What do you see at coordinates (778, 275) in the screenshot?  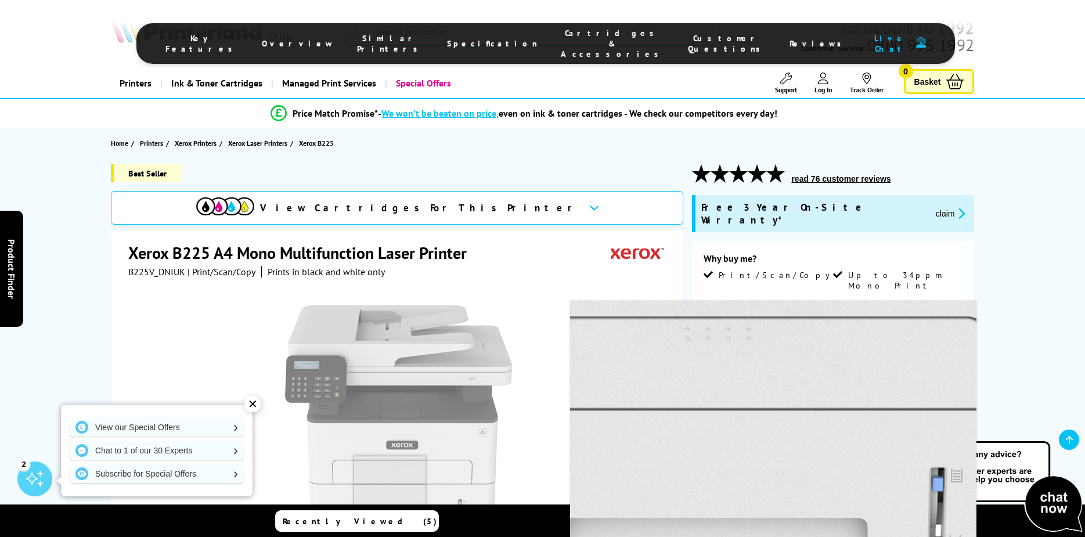 I see `span: Print/Scan/Copy` at bounding box center [778, 275].